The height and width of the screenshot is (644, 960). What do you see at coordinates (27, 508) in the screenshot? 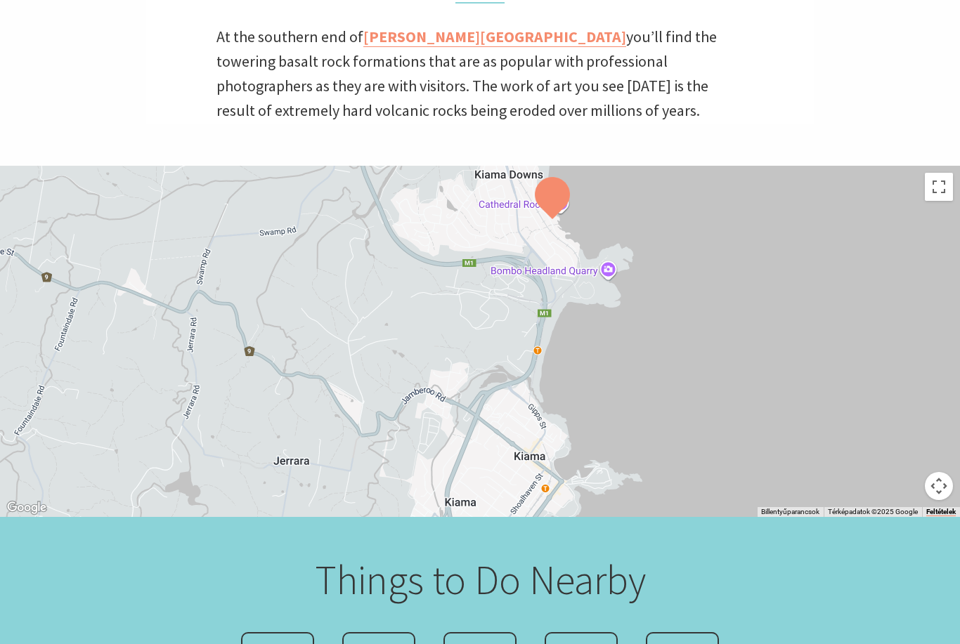
I see `a: A terület megnyitása a Google Térképen (új ablakban nyílik meg)` at bounding box center [27, 508].